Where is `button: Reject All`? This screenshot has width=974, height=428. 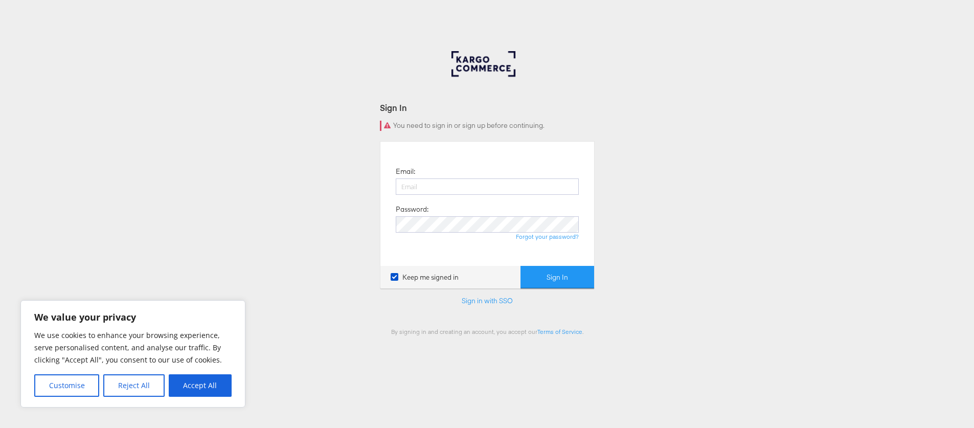 button: Reject All is located at coordinates (133, 386).